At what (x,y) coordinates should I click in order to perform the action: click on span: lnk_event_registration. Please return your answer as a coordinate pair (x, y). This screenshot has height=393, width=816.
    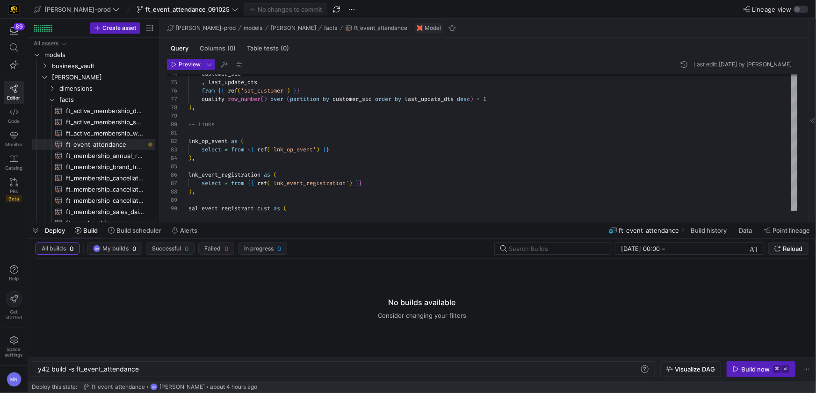
    Looking at the image, I should click on (225, 175).